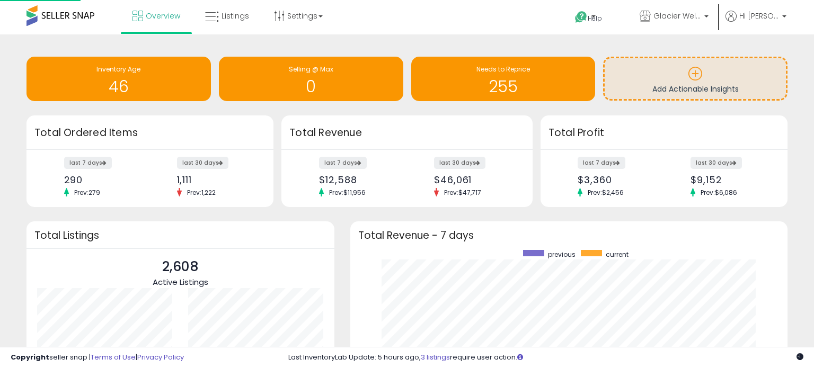 The image size is (814, 368). What do you see at coordinates (30, 357) in the screenshot?
I see `strong: Copyright` at bounding box center [30, 357].